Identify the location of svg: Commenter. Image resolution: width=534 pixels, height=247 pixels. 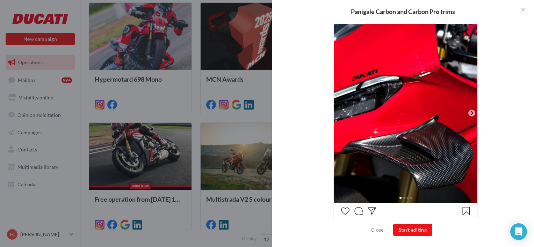
(359, 211).